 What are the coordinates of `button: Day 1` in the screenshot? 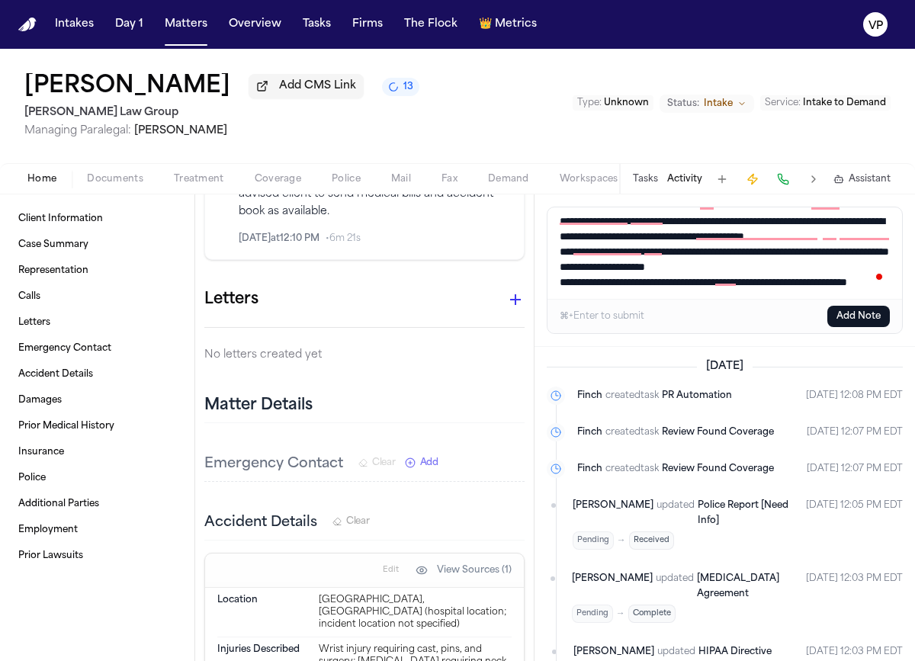 It's located at (129, 24).